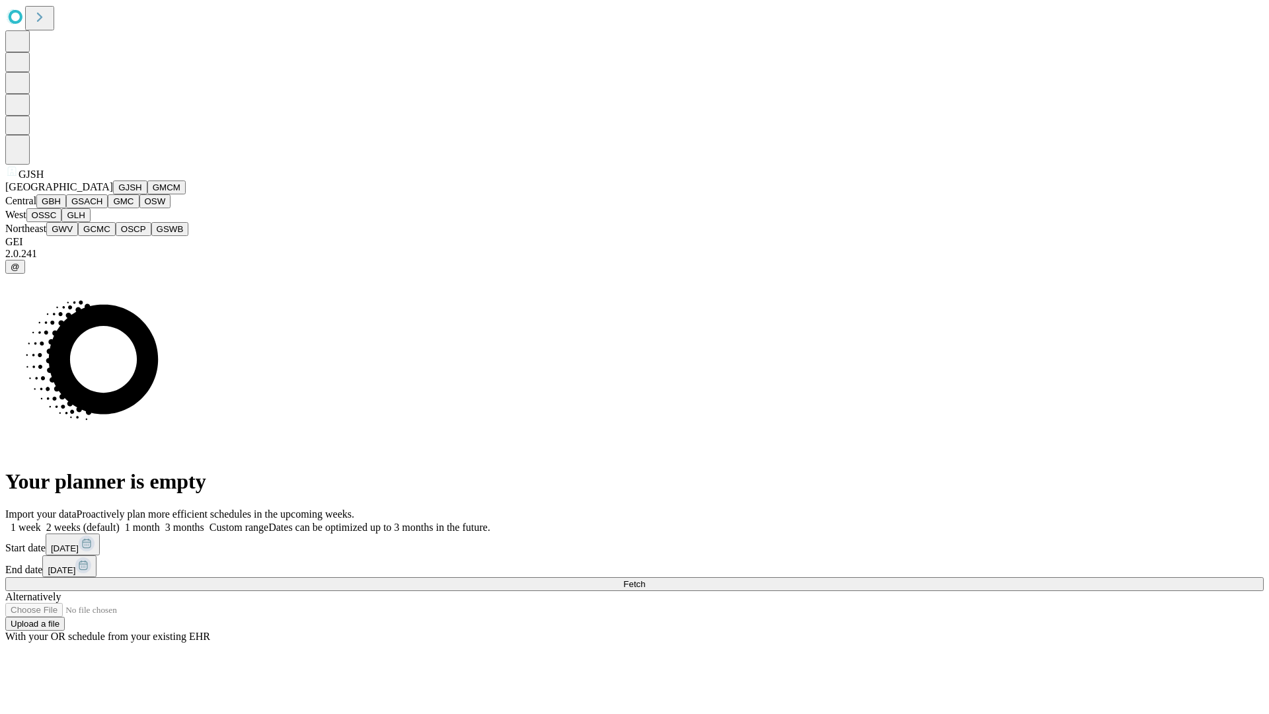  What do you see at coordinates (33, 596) in the screenshot?
I see `span: Alternatively` at bounding box center [33, 596].